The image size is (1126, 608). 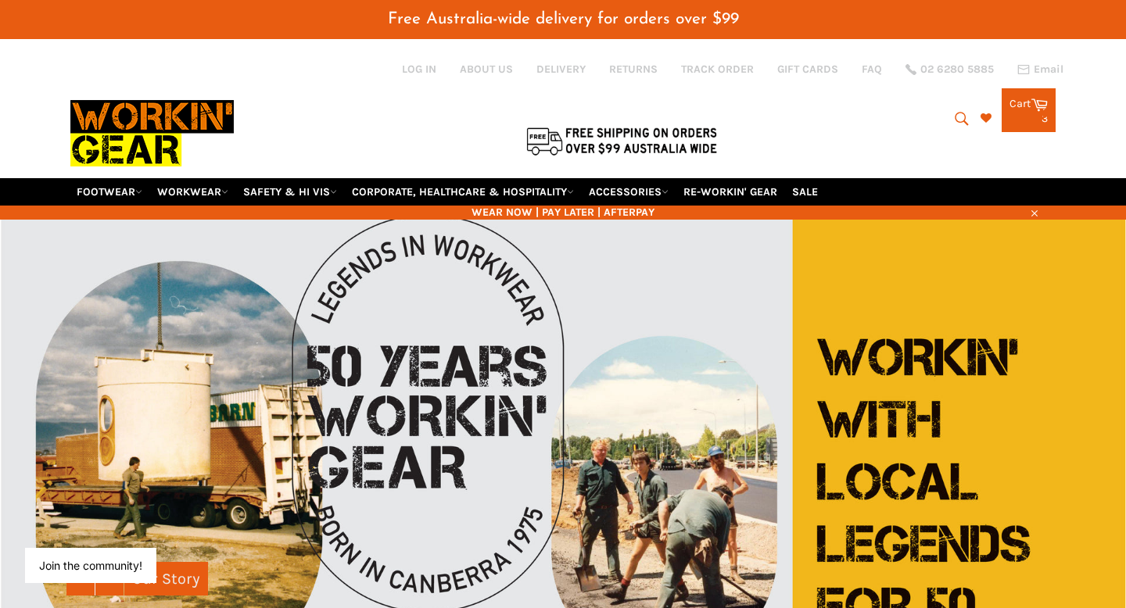 I want to click on img: Workin Gear leaders in Workwear, Safety Boots, PPE, Uniforms. Australia's No.1 in Workwear, so click(x=152, y=133).